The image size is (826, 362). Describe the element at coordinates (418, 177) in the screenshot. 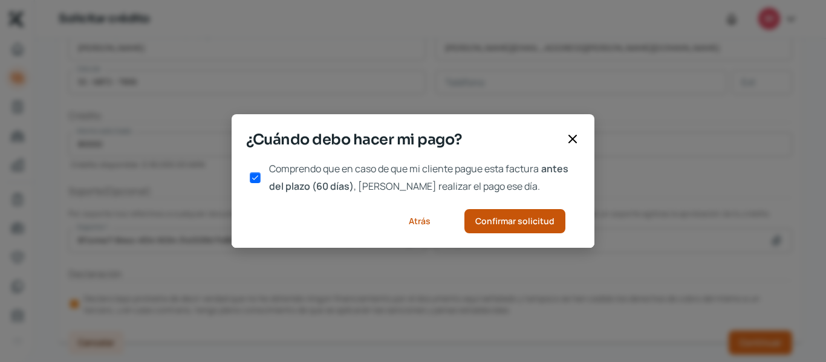

I see `span: antes del plazo (60 días)` at that location.